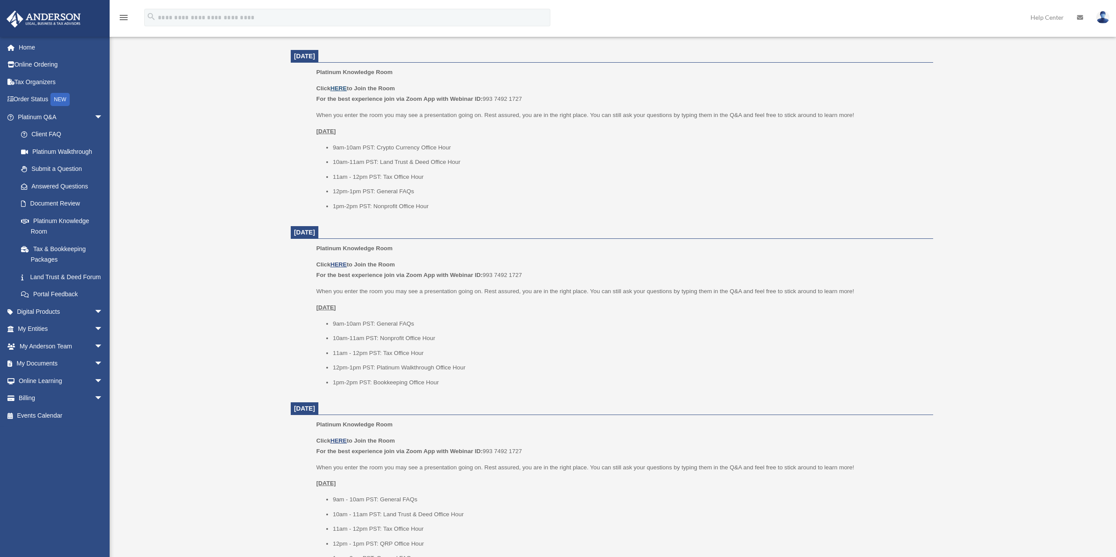  What do you see at coordinates (64, 204) in the screenshot?
I see `a: Document Review` at bounding box center [64, 204].